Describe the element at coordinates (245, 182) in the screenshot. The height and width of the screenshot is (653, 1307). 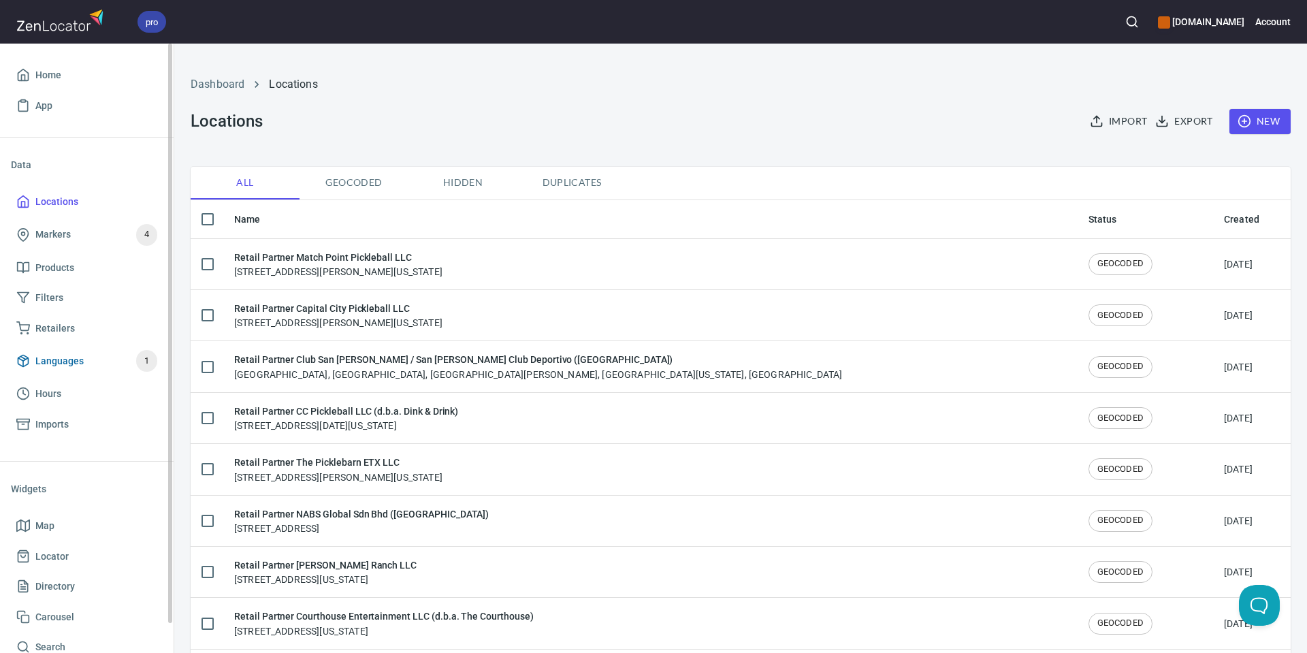
I see `span: All` at that location.